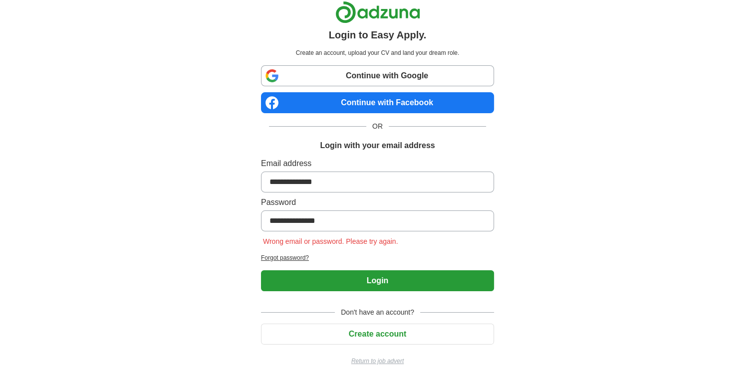 The image size is (755, 368). What do you see at coordinates (330, 242) in the screenshot?
I see `span: Wrong email or password. Please try again.` at bounding box center [330, 242].